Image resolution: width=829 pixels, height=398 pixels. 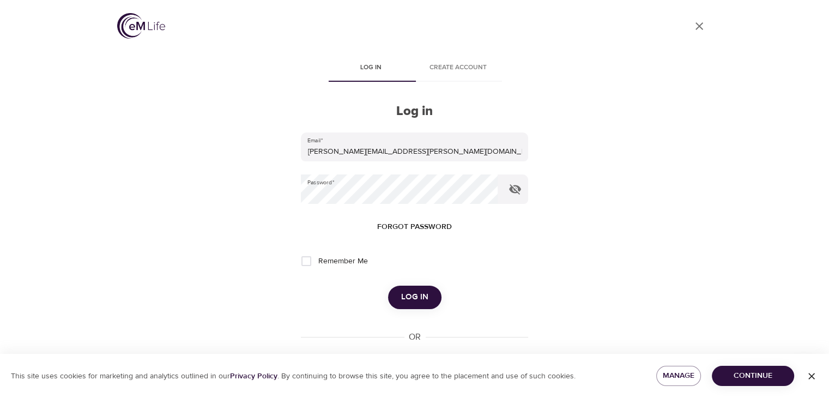 What do you see at coordinates (415, 337) in the screenshot?
I see `div: OR` at bounding box center [415, 337].